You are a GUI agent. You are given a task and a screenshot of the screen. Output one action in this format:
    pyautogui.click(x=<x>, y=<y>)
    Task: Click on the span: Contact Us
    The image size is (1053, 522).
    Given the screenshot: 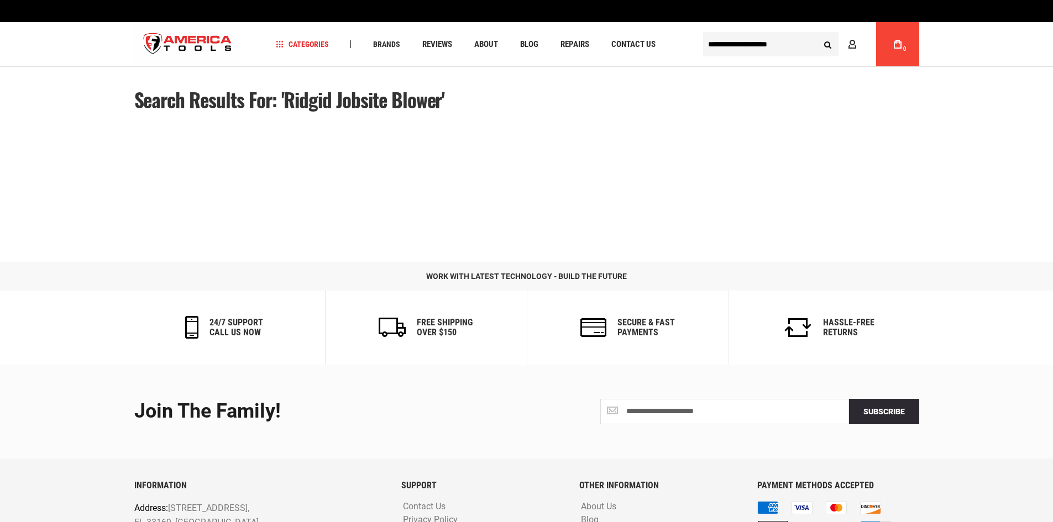 What is the action you would take?
    pyautogui.click(x=634, y=44)
    